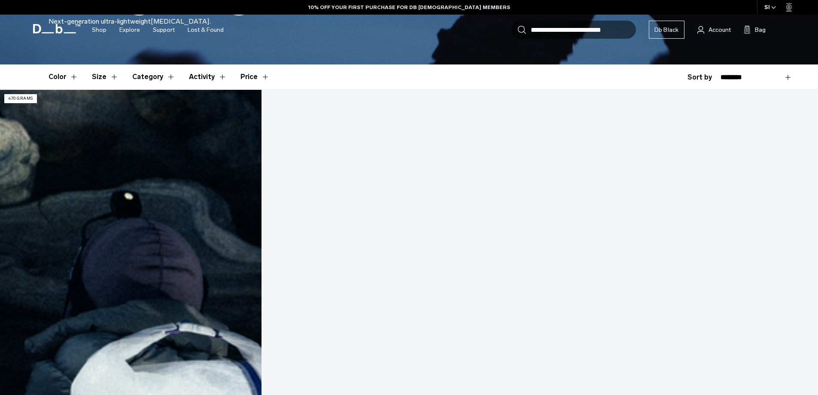 The width and height of the screenshot is (818, 395). Describe the element at coordinates (666, 30) in the screenshot. I see `a: Db Black` at that location.